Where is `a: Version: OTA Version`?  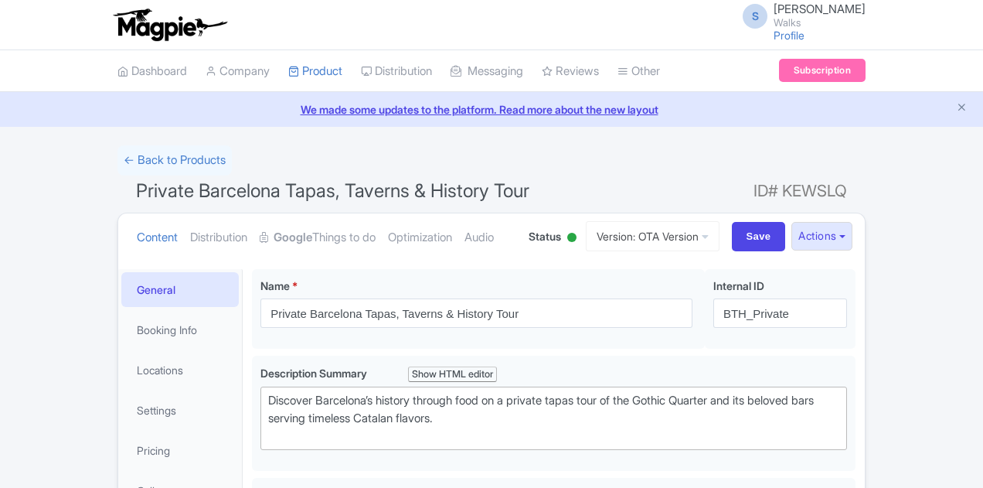
a: Version: OTA Version is located at coordinates (652, 236).